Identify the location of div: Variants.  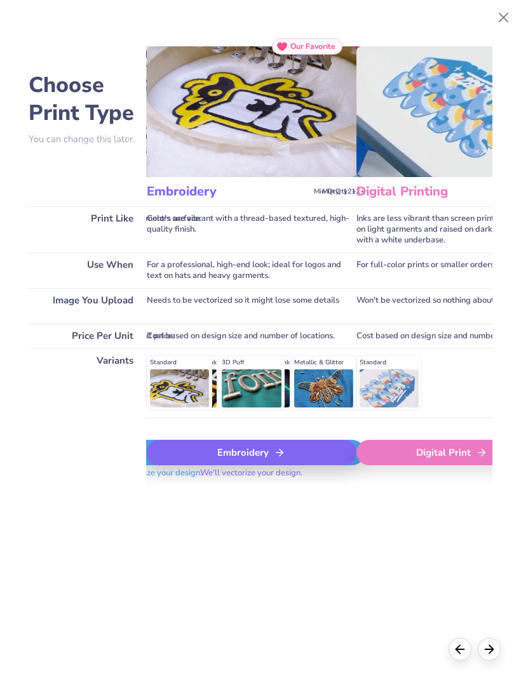
(87, 383).